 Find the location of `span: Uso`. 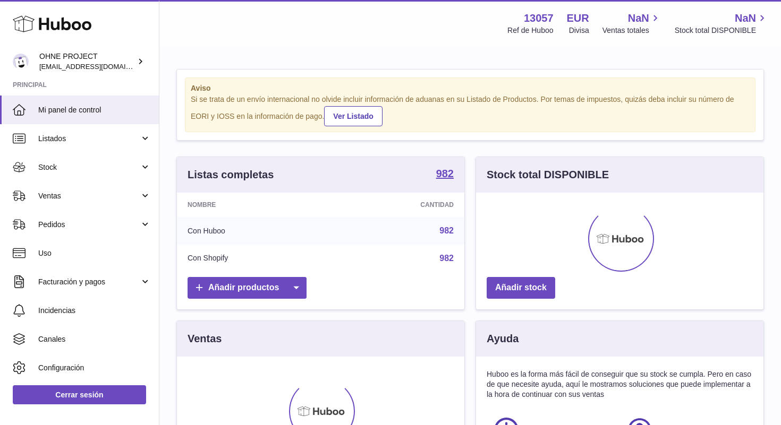

span: Uso is located at coordinates (95, 253).